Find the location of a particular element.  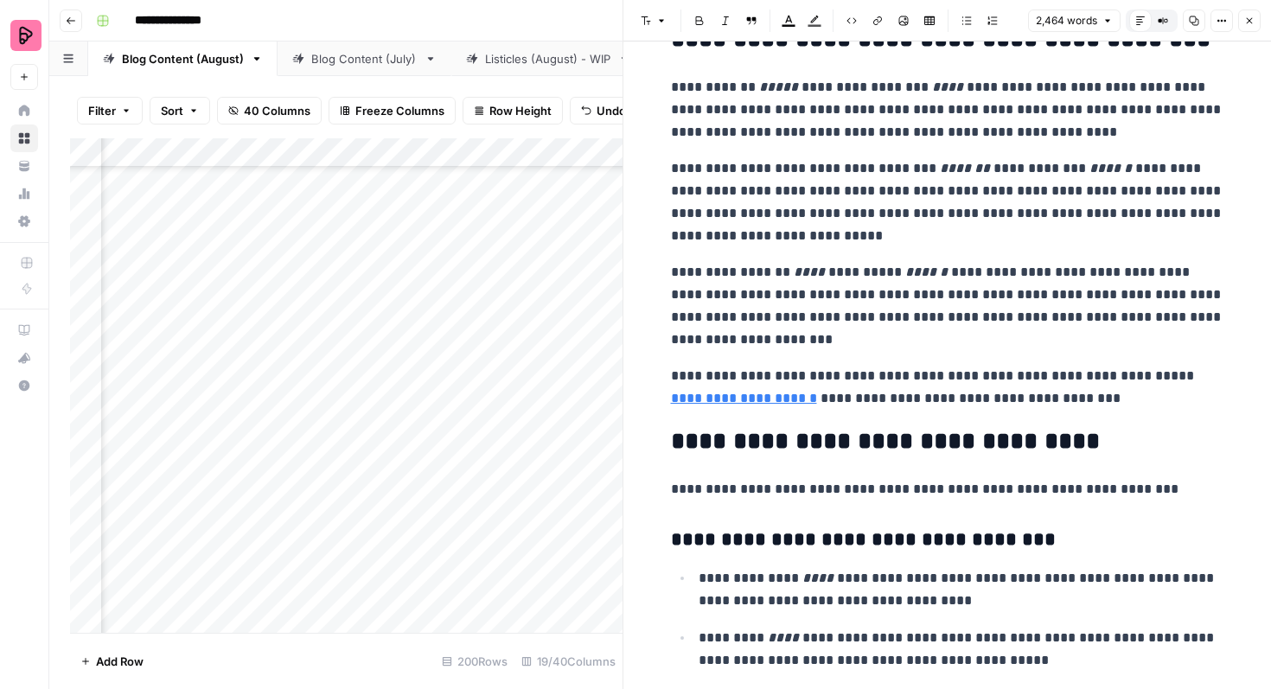

a: Blog Content (August) is located at coordinates (182, 59).